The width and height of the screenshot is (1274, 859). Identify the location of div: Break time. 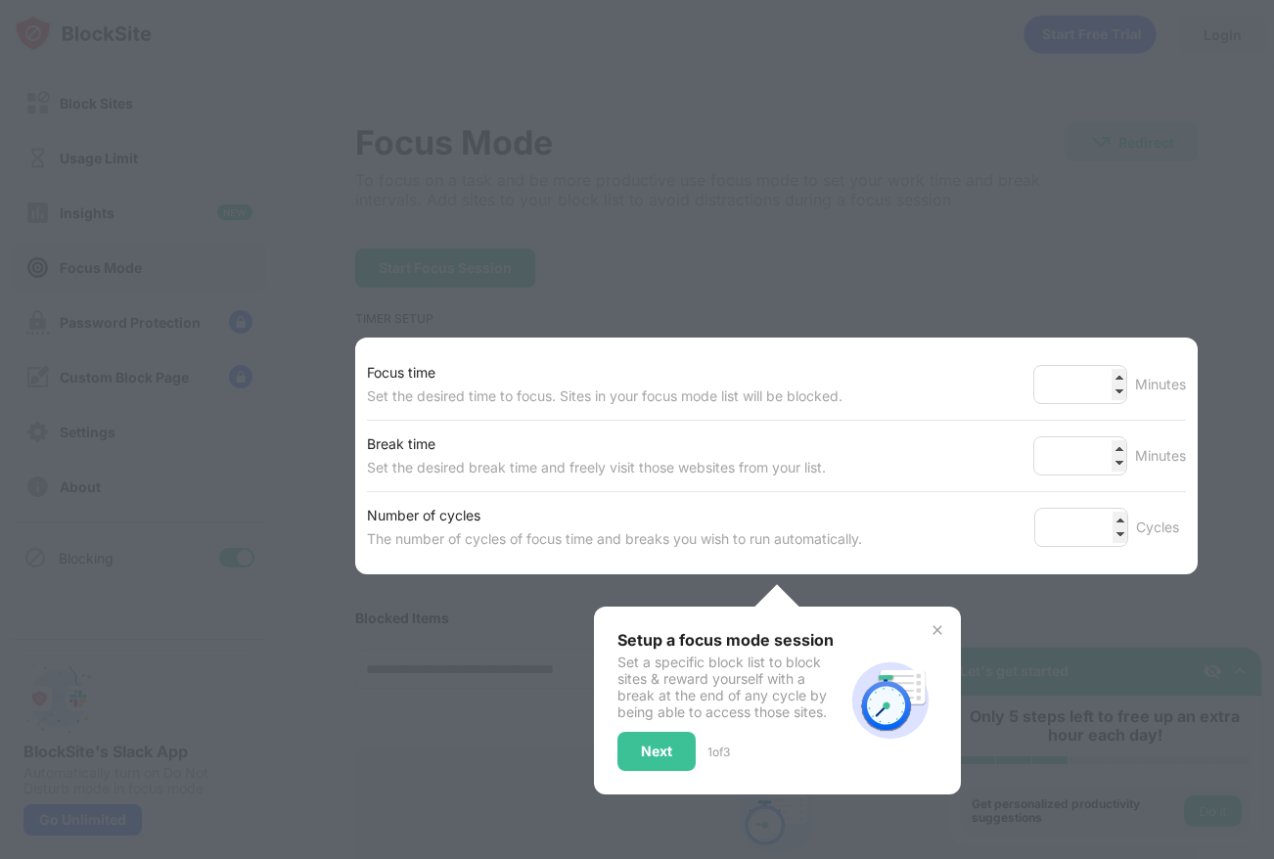
(596, 444).